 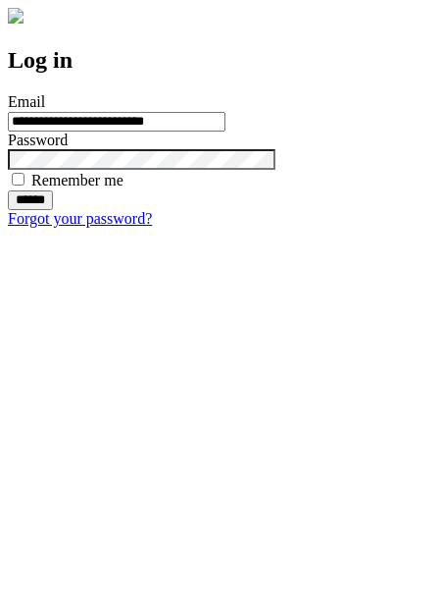 I want to click on label: Password, so click(x=37, y=139).